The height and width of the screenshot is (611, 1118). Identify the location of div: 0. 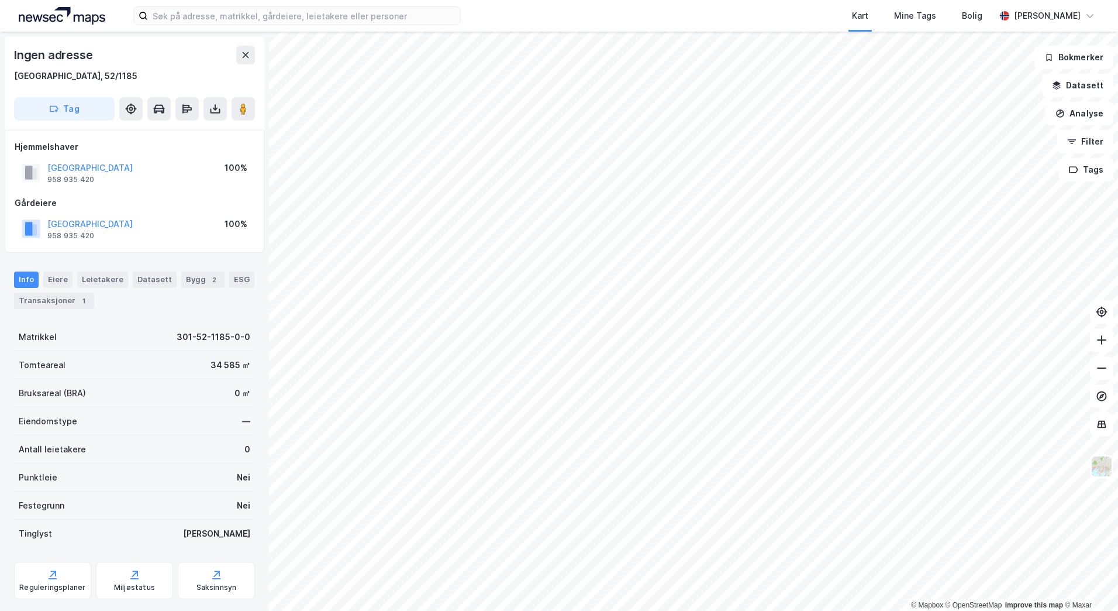
(247, 449).